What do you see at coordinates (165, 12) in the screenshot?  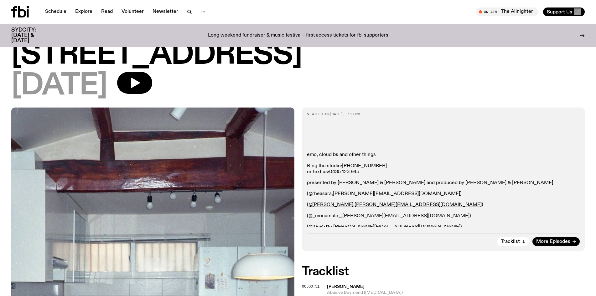 I see `a: Newsletter` at bounding box center [165, 12].